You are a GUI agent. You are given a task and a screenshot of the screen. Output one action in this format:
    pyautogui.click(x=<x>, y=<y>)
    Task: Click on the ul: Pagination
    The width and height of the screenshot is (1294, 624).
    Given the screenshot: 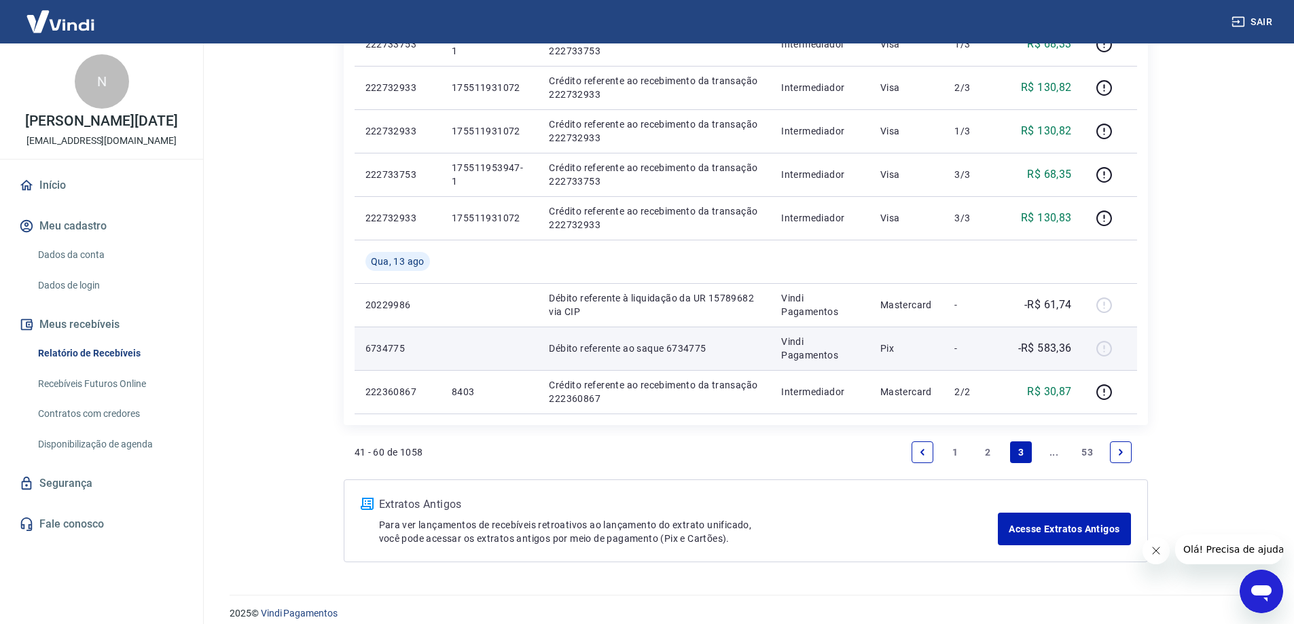 What is the action you would take?
    pyautogui.click(x=1022, y=452)
    